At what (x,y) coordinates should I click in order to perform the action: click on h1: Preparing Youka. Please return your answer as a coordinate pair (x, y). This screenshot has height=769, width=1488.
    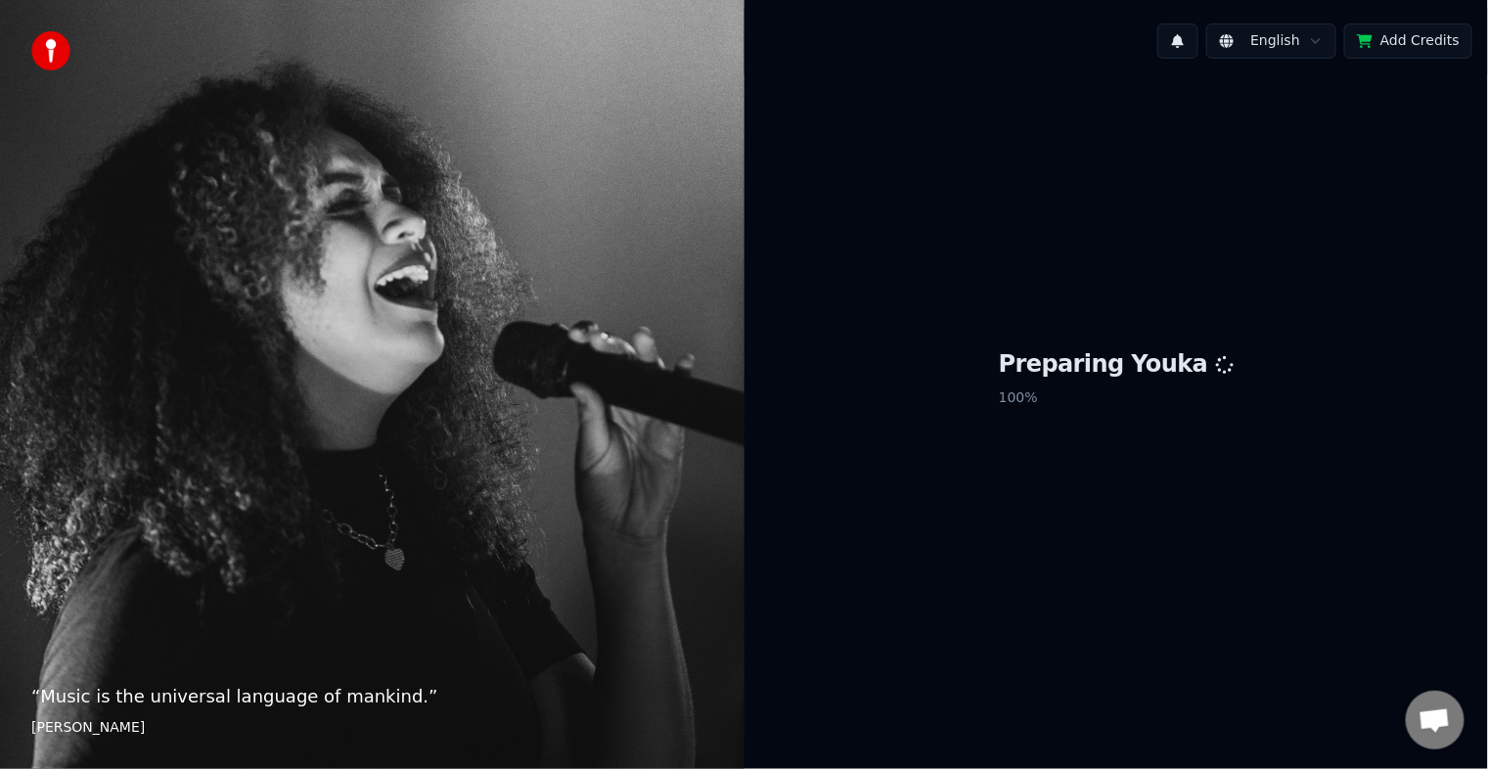
    Looking at the image, I should click on (1116, 365).